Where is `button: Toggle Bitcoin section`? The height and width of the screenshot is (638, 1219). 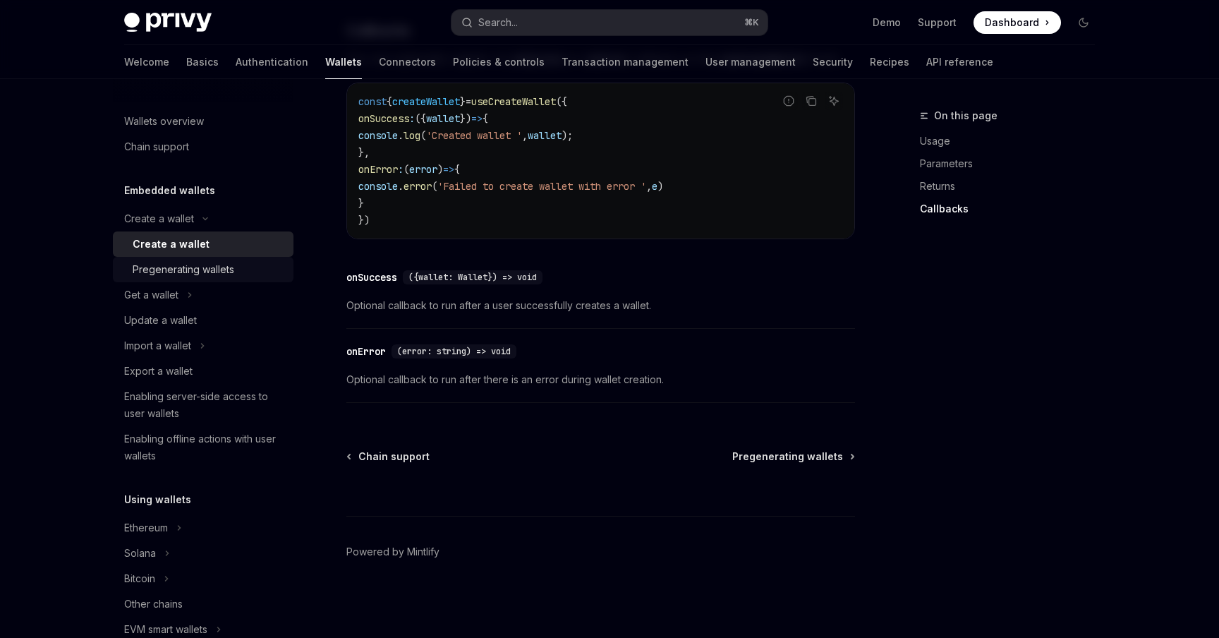 button: Toggle Bitcoin section is located at coordinates (203, 579).